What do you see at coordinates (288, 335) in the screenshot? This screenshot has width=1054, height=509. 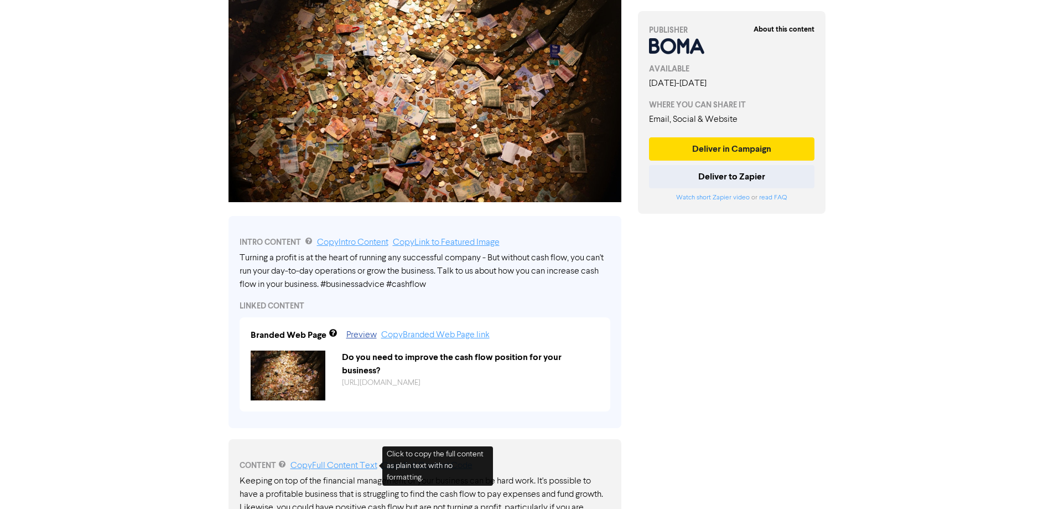 I see `div: Branded Web Page` at bounding box center [288, 335].